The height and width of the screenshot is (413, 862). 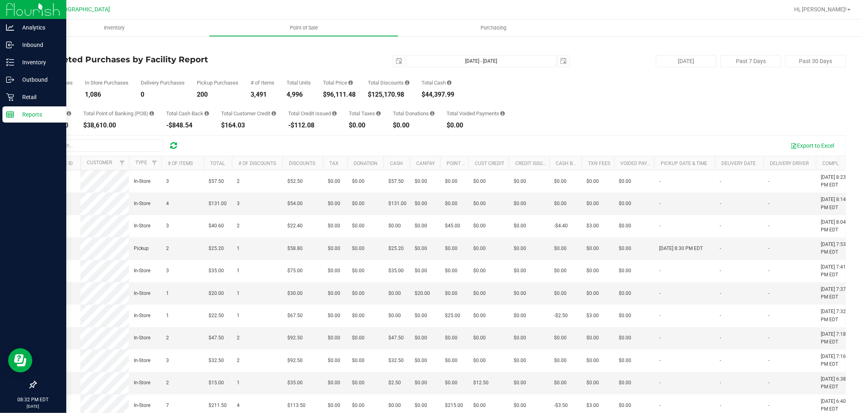 What do you see at coordinates (141, 248) in the screenshot?
I see `span: Pickup` at bounding box center [141, 248].